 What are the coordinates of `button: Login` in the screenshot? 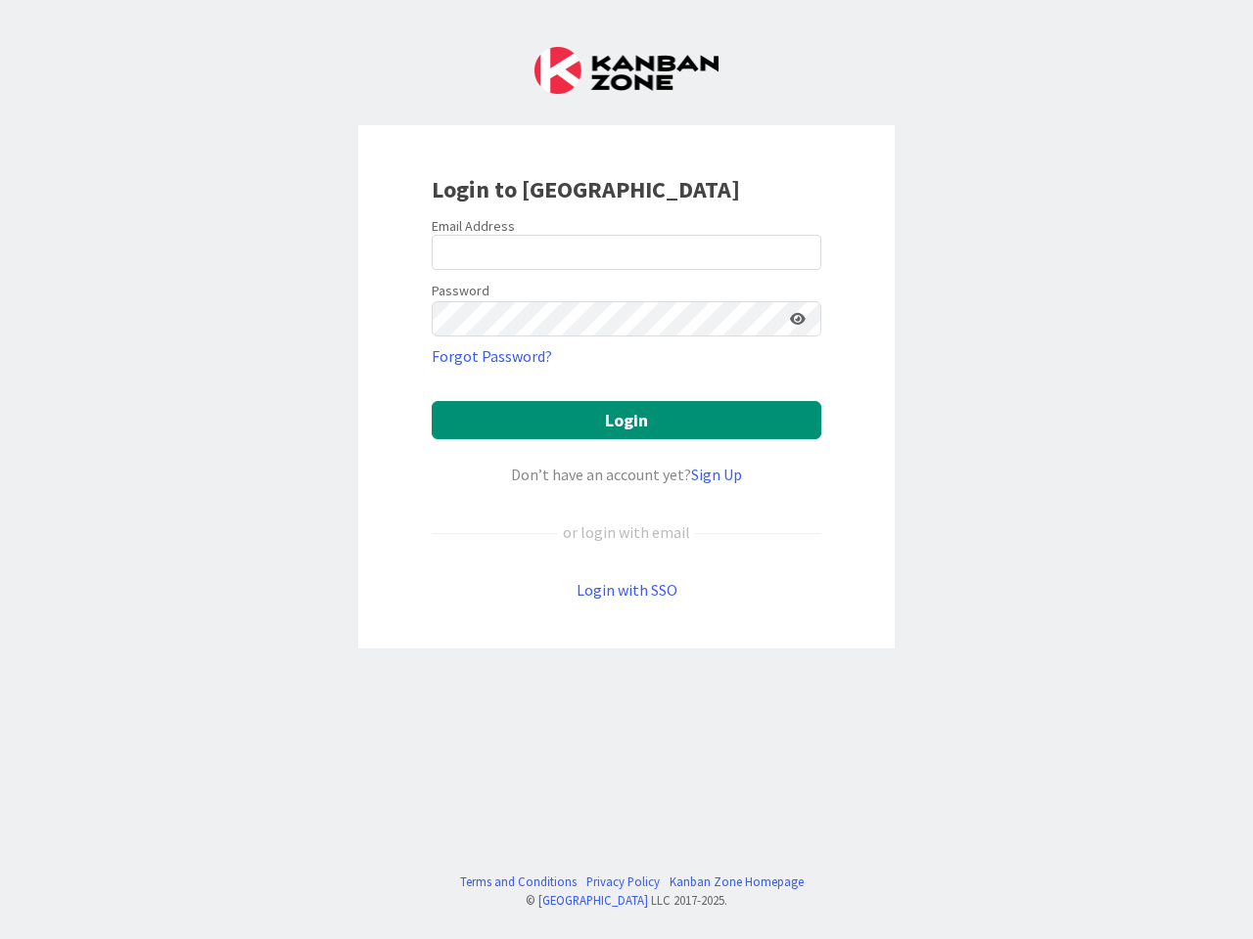 It's located at (626, 420).